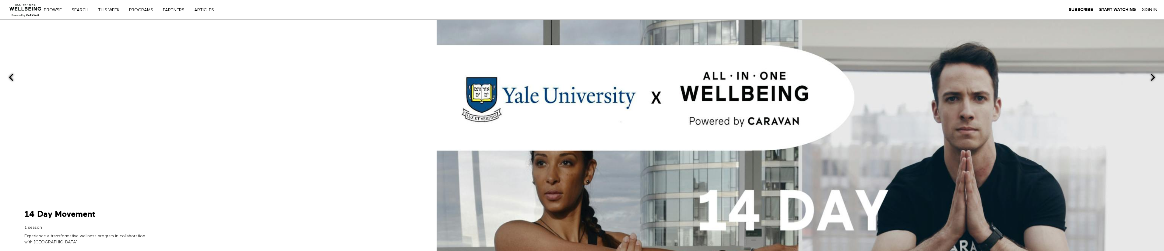 The width and height of the screenshot is (1164, 251). I want to click on strong: Start Watching, so click(1117, 9).